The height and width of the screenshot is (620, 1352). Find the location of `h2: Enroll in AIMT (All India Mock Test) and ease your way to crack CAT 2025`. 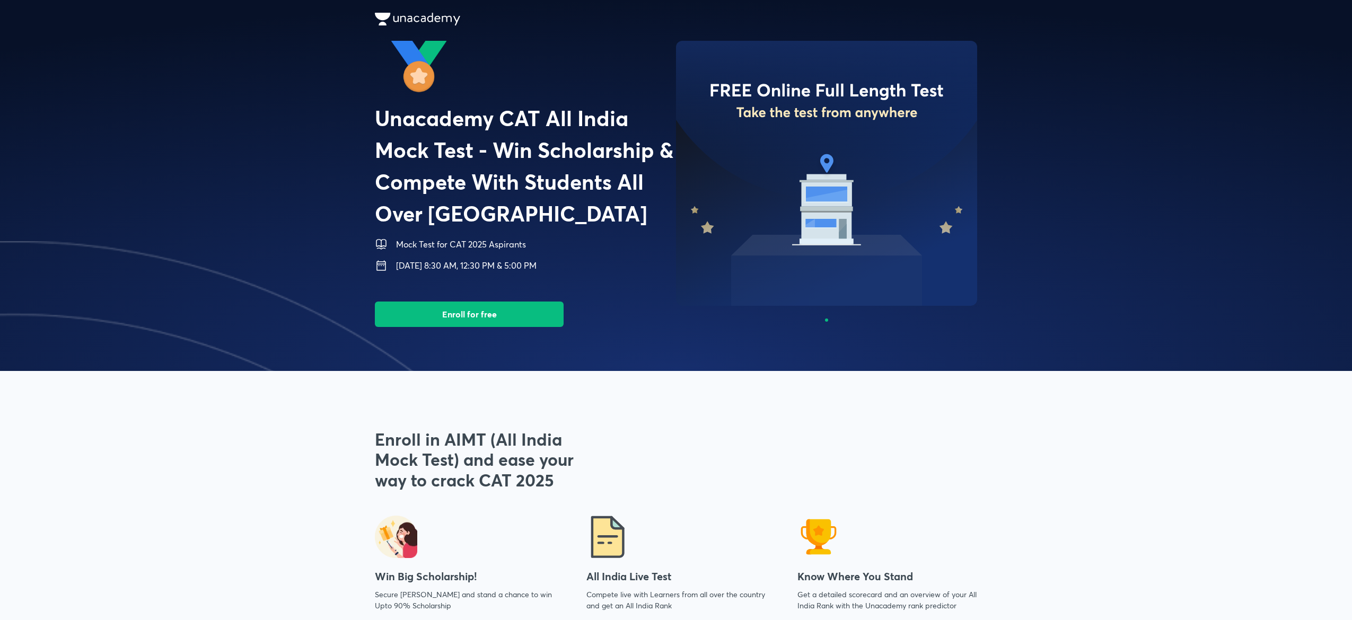

h2: Enroll in AIMT (All India Mock Test) and ease your way to crack CAT 2025 is located at coordinates (480, 460).